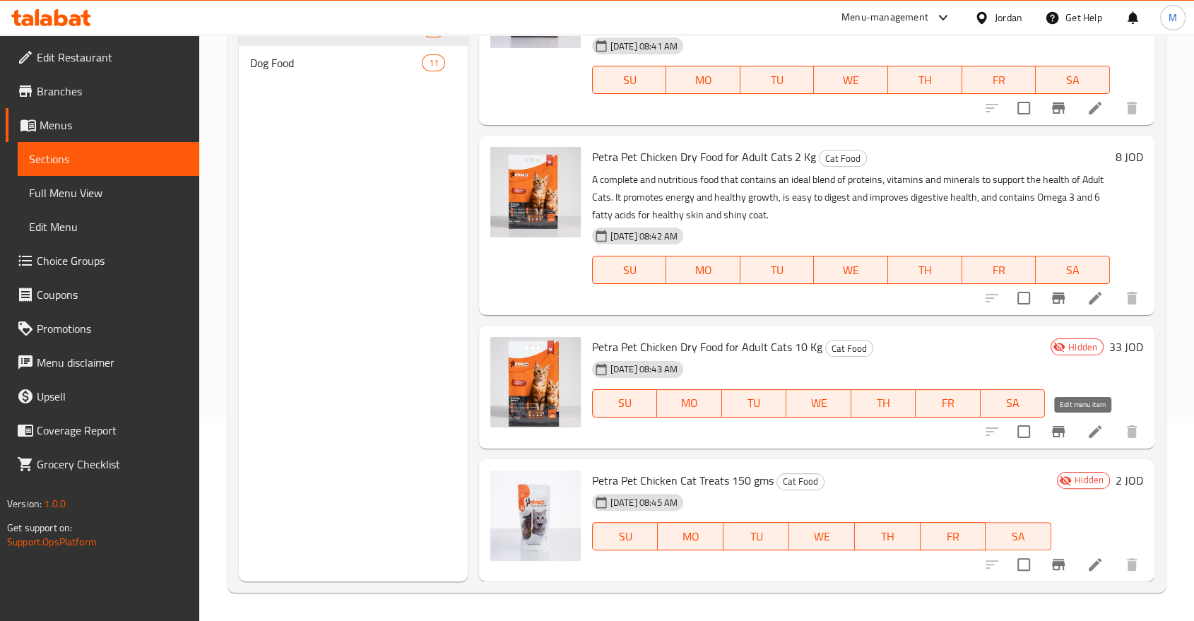 This screenshot has height=621, width=1194. Describe the element at coordinates (108, 159) in the screenshot. I see `a: Sections` at that location.